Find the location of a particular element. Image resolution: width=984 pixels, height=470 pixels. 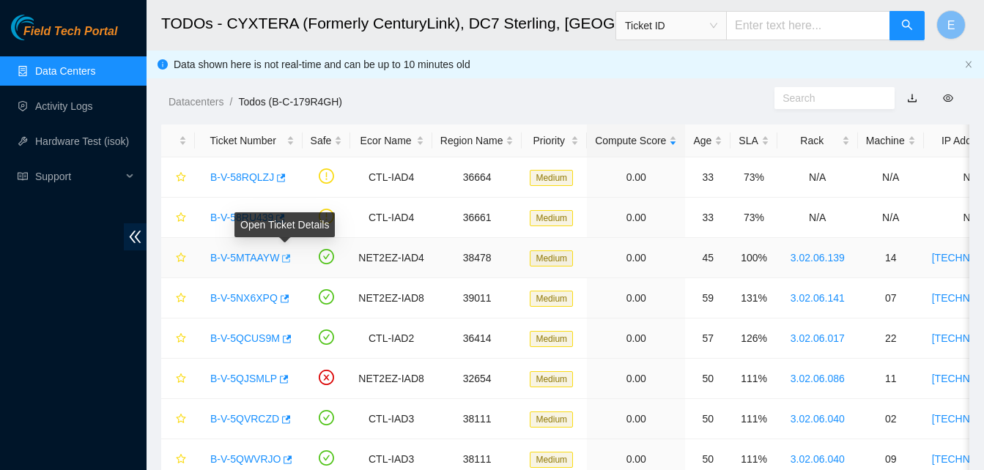

span: E is located at coordinates (951, 25).